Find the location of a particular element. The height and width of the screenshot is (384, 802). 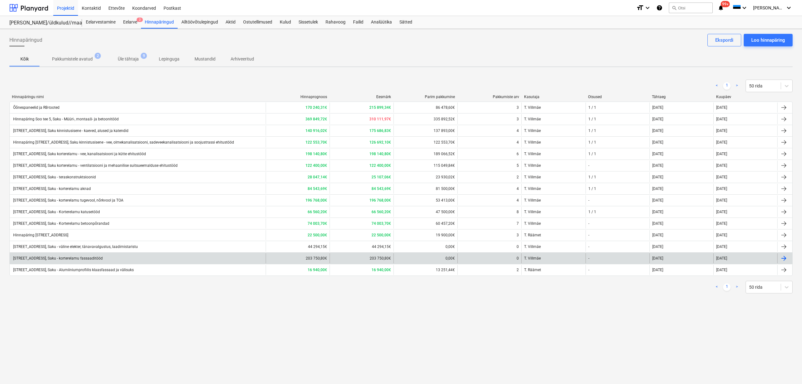

div: Hinnapäring Soo tee 5, Saku - Müüri-, montaaži- ja betoonitööd is located at coordinates (65, 119).